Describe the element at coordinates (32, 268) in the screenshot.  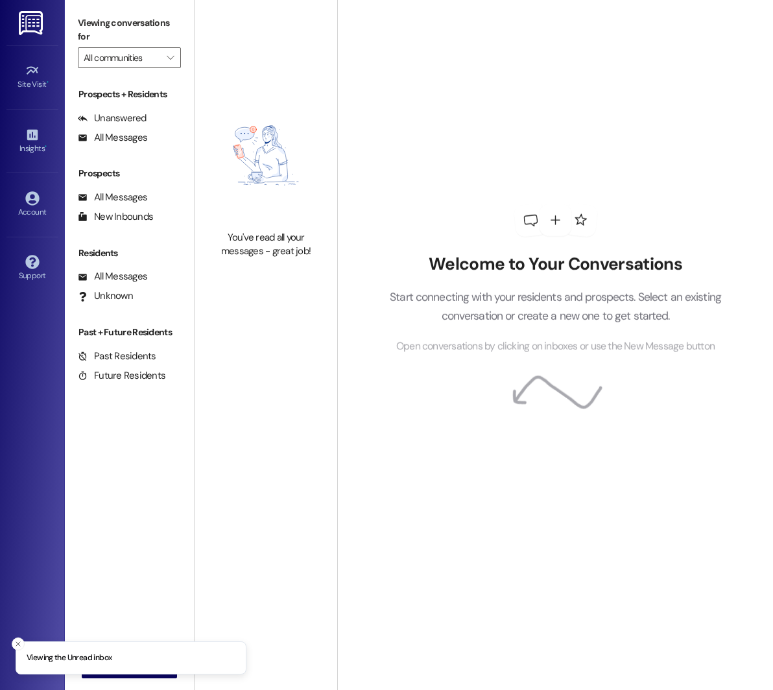
I see `a: Support` at that location.